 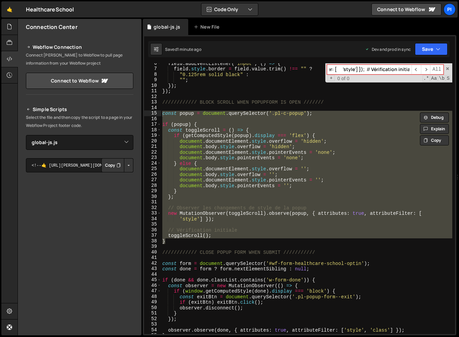 What do you see at coordinates (152, 324) in the screenshot?
I see `div: 53` at bounding box center [152, 324].